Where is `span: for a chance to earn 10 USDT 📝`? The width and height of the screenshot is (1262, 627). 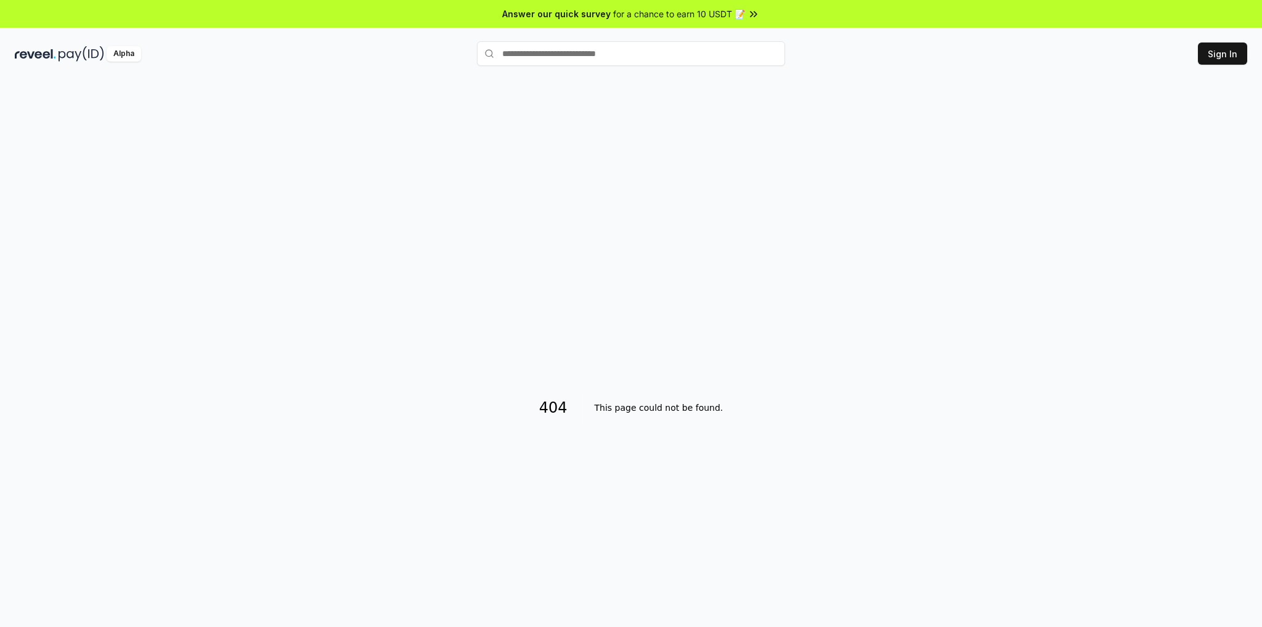 span: for a chance to earn 10 USDT 📝 is located at coordinates (679, 14).